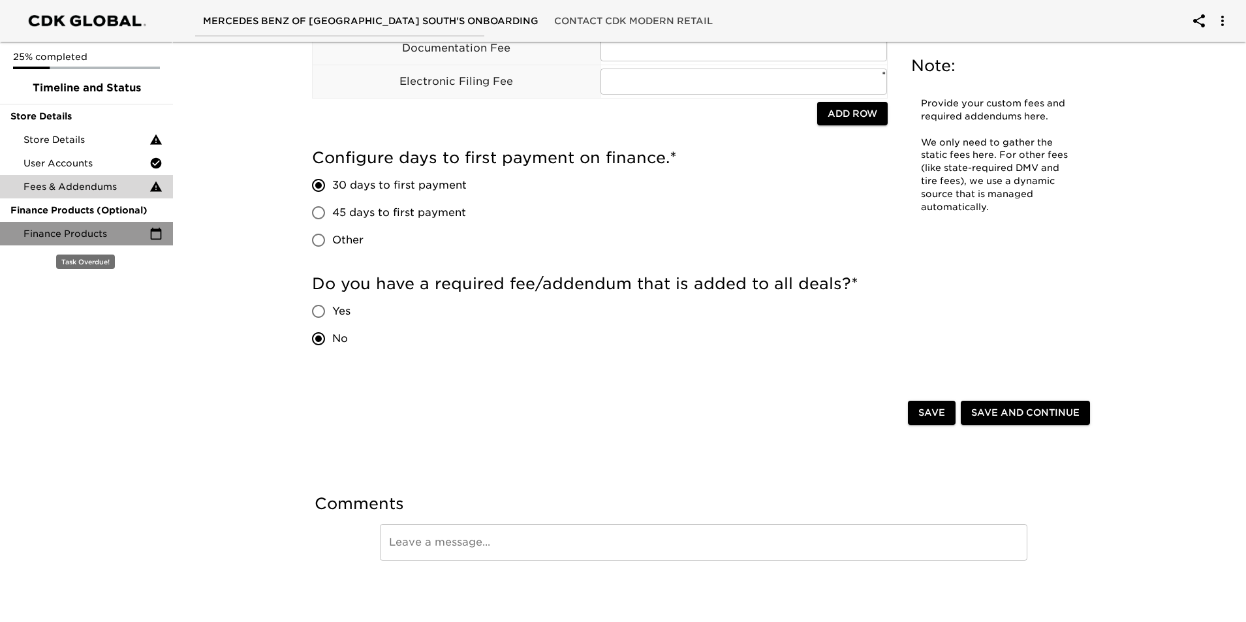 Image resolution: width=1246 pixels, height=622 pixels. What do you see at coordinates (86, 234) in the screenshot?
I see `span: Finance Products` at bounding box center [86, 234].